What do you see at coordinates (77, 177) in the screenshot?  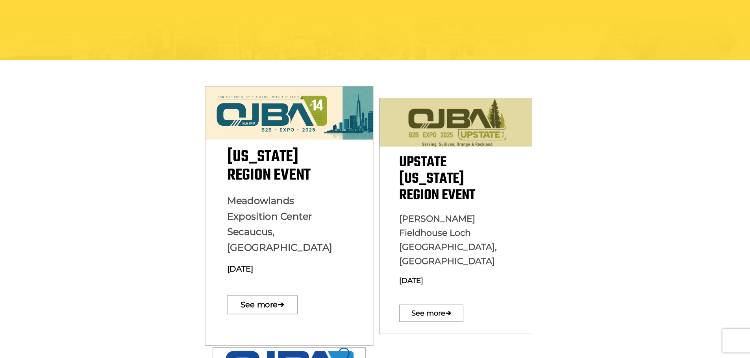 I see `textarea: Type your message and click 'Submit'` at bounding box center [77, 177].